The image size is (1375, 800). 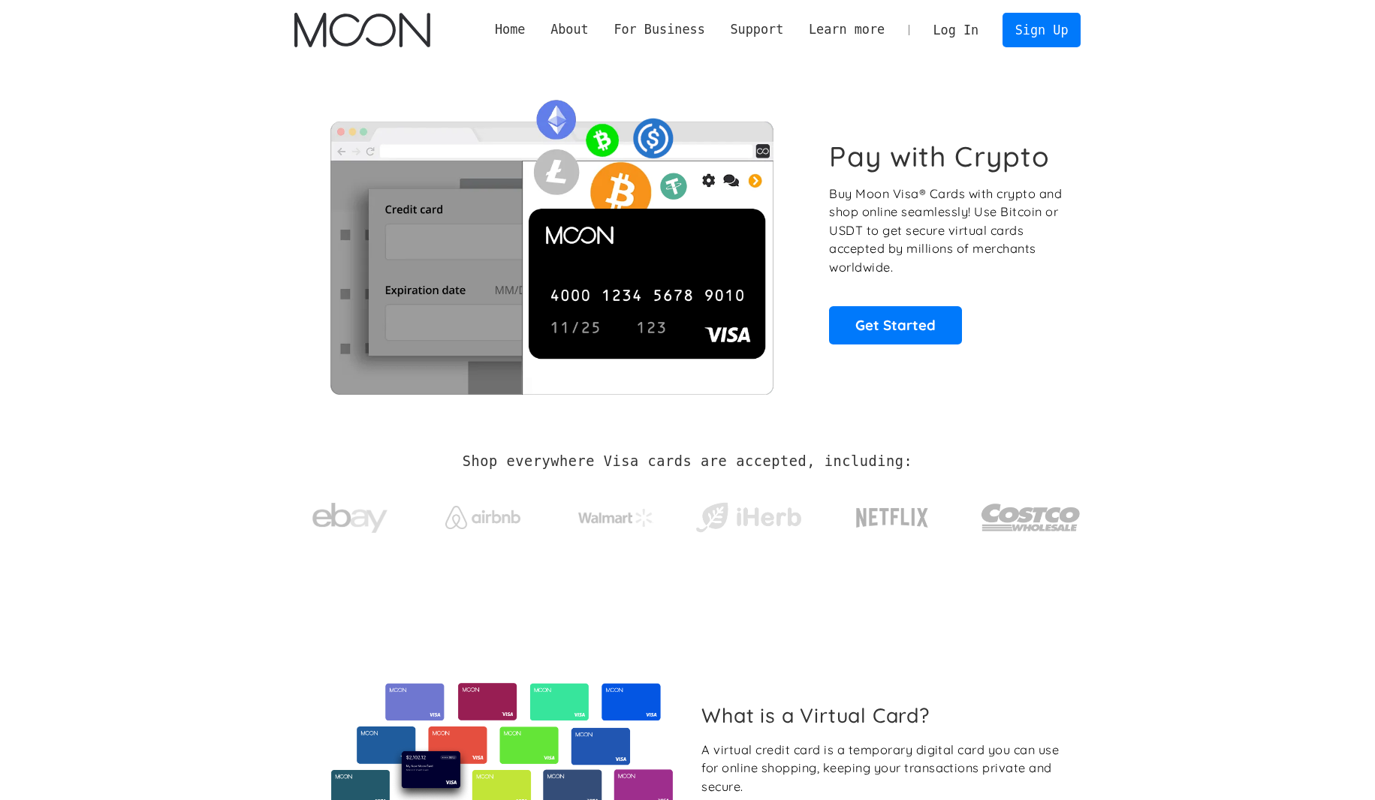 What do you see at coordinates (946, 230) in the screenshot?
I see `p: Buy Moon Visa® Cards with crypto and shop online seamlessly! Use Bitcoin or USDT to get secure vi...` at bounding box center [946, 230].